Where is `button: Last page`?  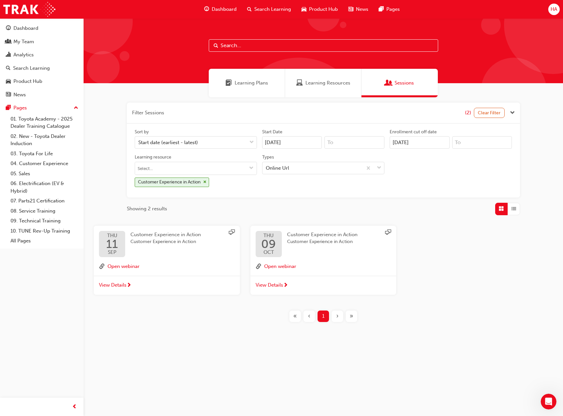 button: Last page is located at coordinates (351, 316).